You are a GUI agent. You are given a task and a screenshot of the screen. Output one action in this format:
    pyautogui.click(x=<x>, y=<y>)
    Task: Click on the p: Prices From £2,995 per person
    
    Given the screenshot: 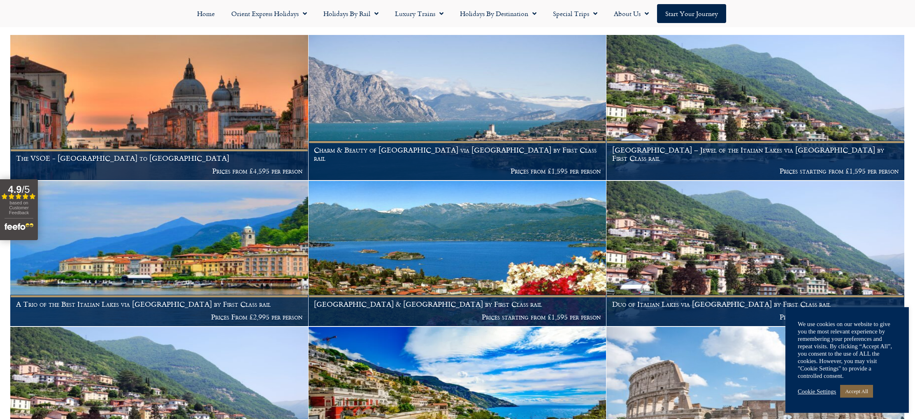 What is the action you would take?
    pyautogui.click(x=159, y=317)
    